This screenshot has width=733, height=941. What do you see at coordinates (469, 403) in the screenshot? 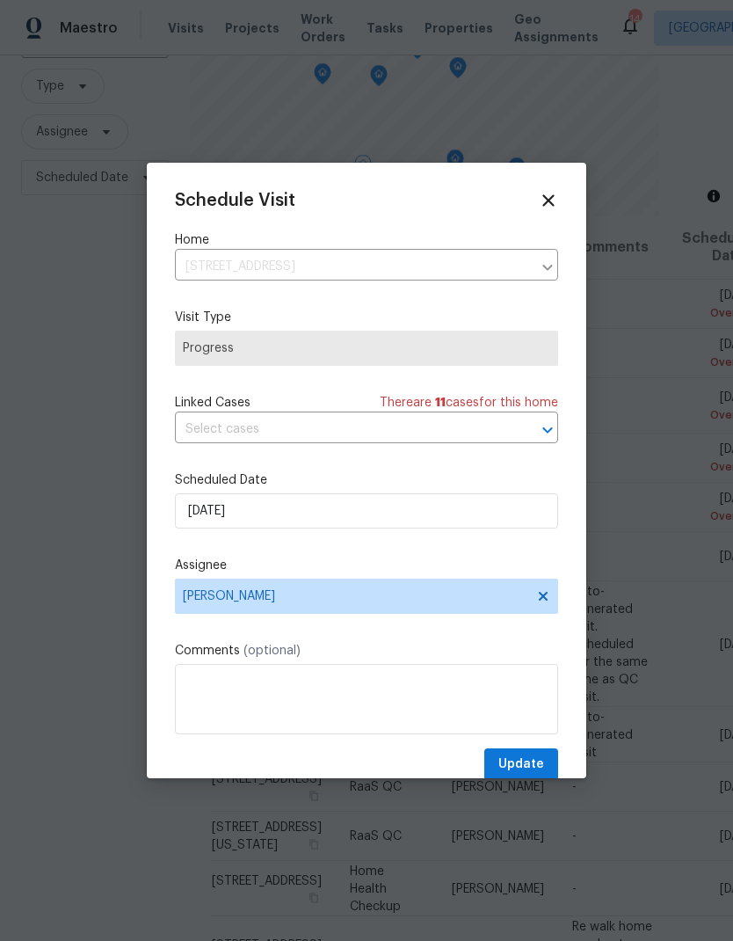
I see `span: There are case s for this home` at bounding box center [469, 403].